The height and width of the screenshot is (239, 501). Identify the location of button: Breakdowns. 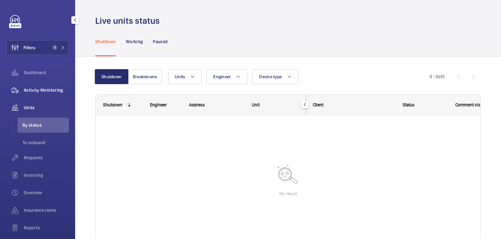
(145, 77).